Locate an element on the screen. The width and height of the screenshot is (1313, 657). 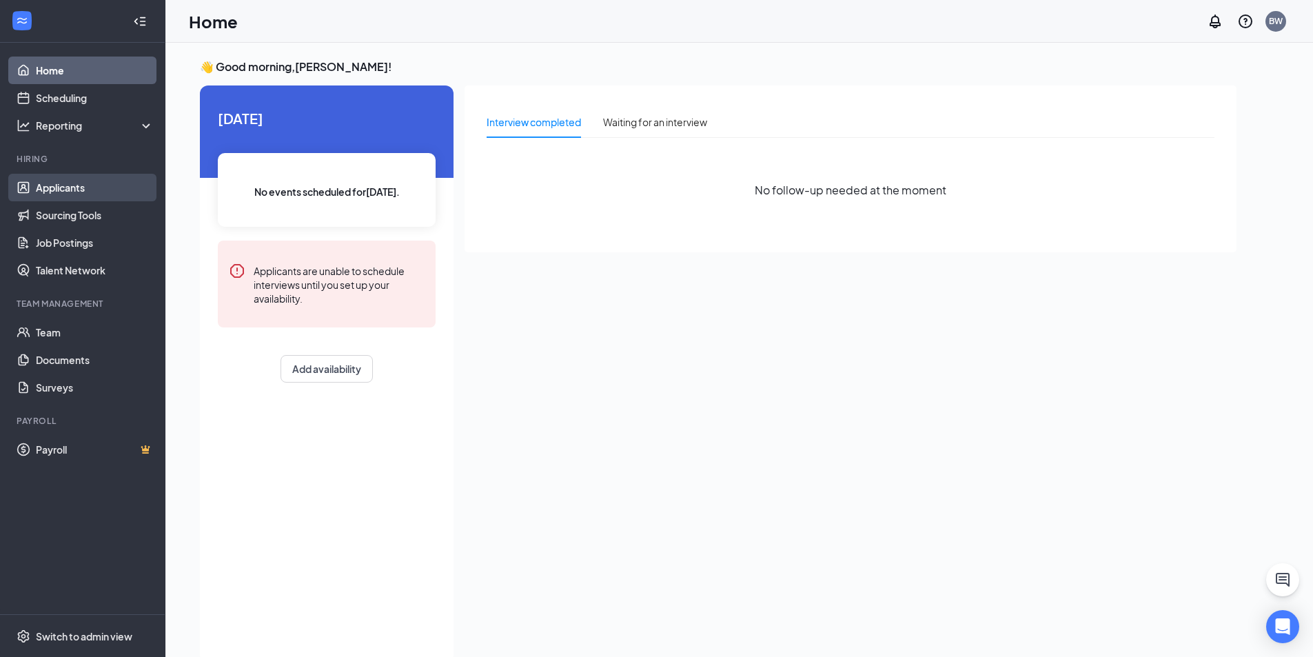
a: Applicants is located at coordinates (94, 188).